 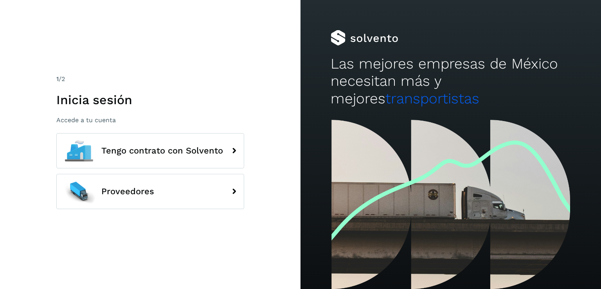 What do you see at coordinates (162, 151) in the screenshot?
I see `span: Tengo contrato con Solvento` at bounding box center [162, 151].